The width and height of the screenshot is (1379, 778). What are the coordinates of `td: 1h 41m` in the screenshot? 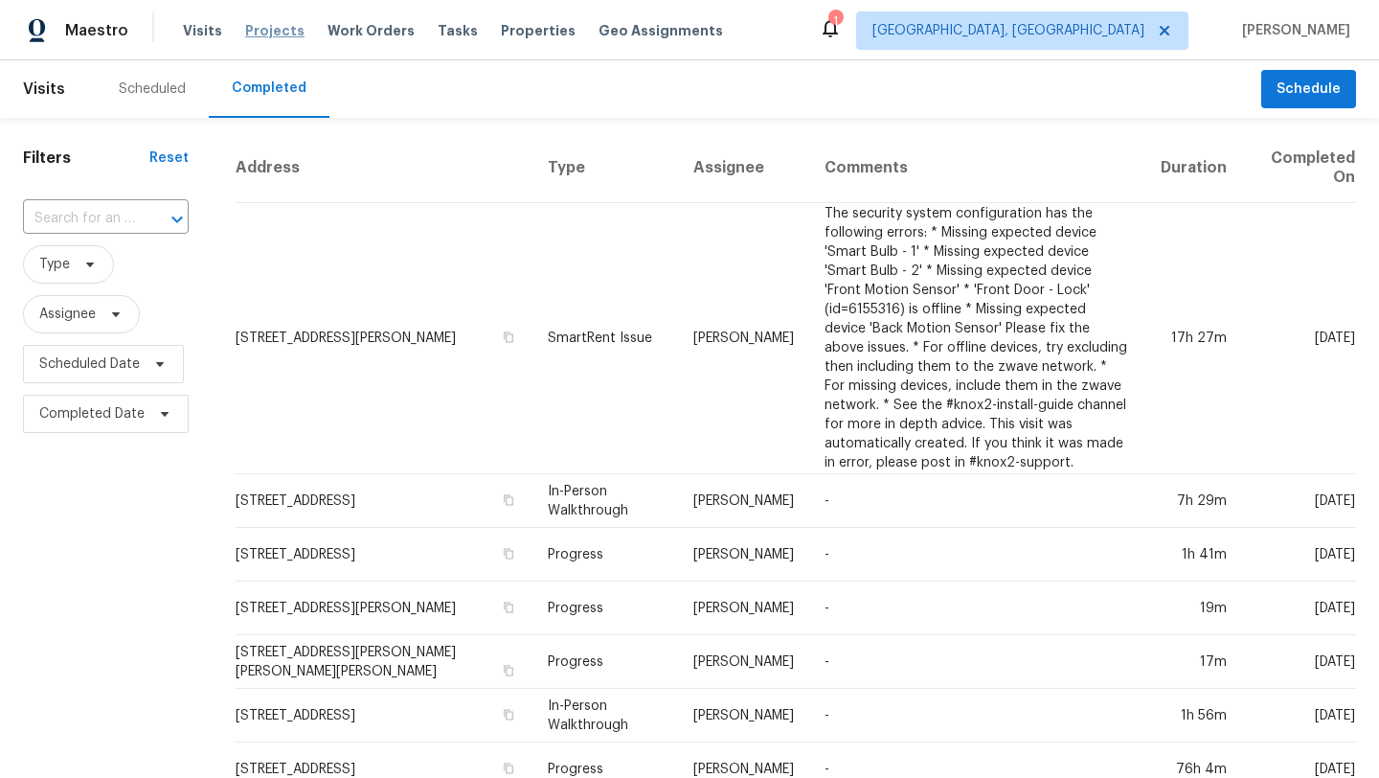 It's located at (1193, 555).